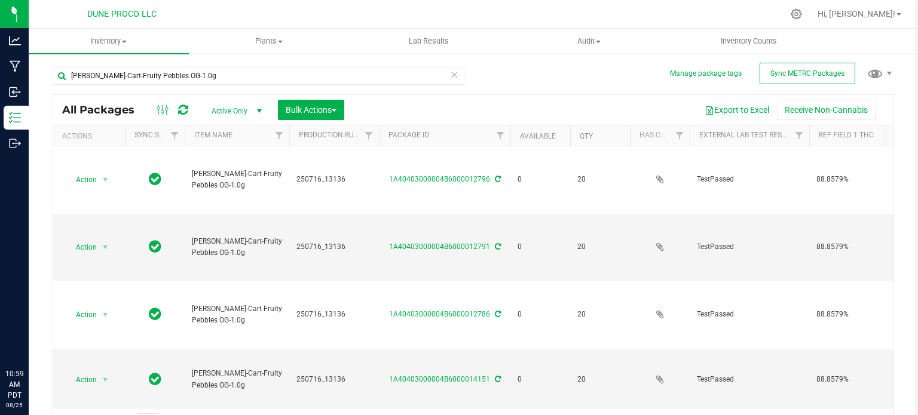  I want to click on span: DUNE PROCO LLC, so click(122, 14).